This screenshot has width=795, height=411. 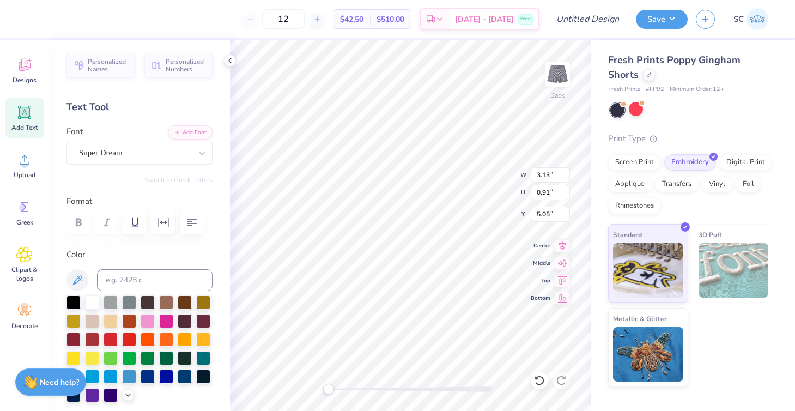 I want to click on label: Format, so click(x=139, y=201).